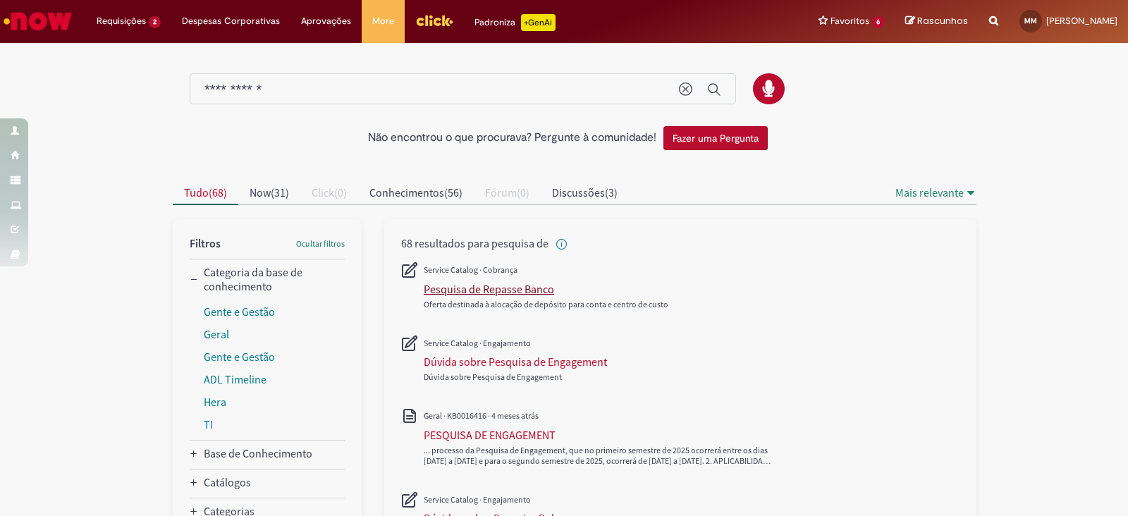 The image size is (1128, 516). Describe the element at coordinates (716, 138) in the screenshot. I see `button: Fazer uma Pergunta` at that location.